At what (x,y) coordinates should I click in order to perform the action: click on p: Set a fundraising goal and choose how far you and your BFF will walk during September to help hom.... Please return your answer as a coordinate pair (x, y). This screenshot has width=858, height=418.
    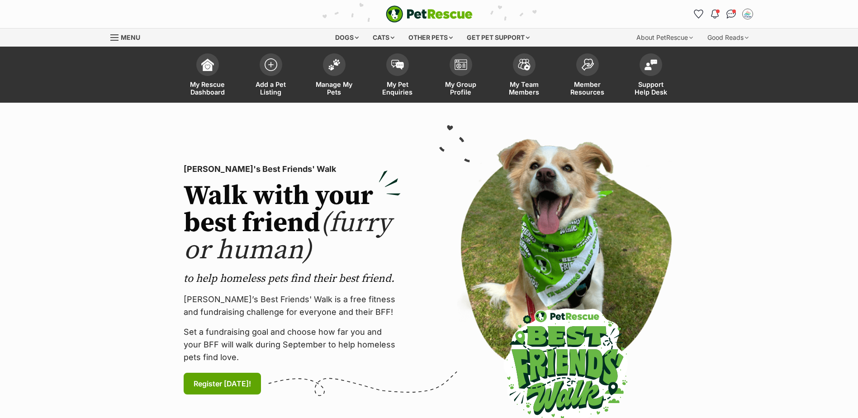
    Looking at the image, I should click on (292, 344).